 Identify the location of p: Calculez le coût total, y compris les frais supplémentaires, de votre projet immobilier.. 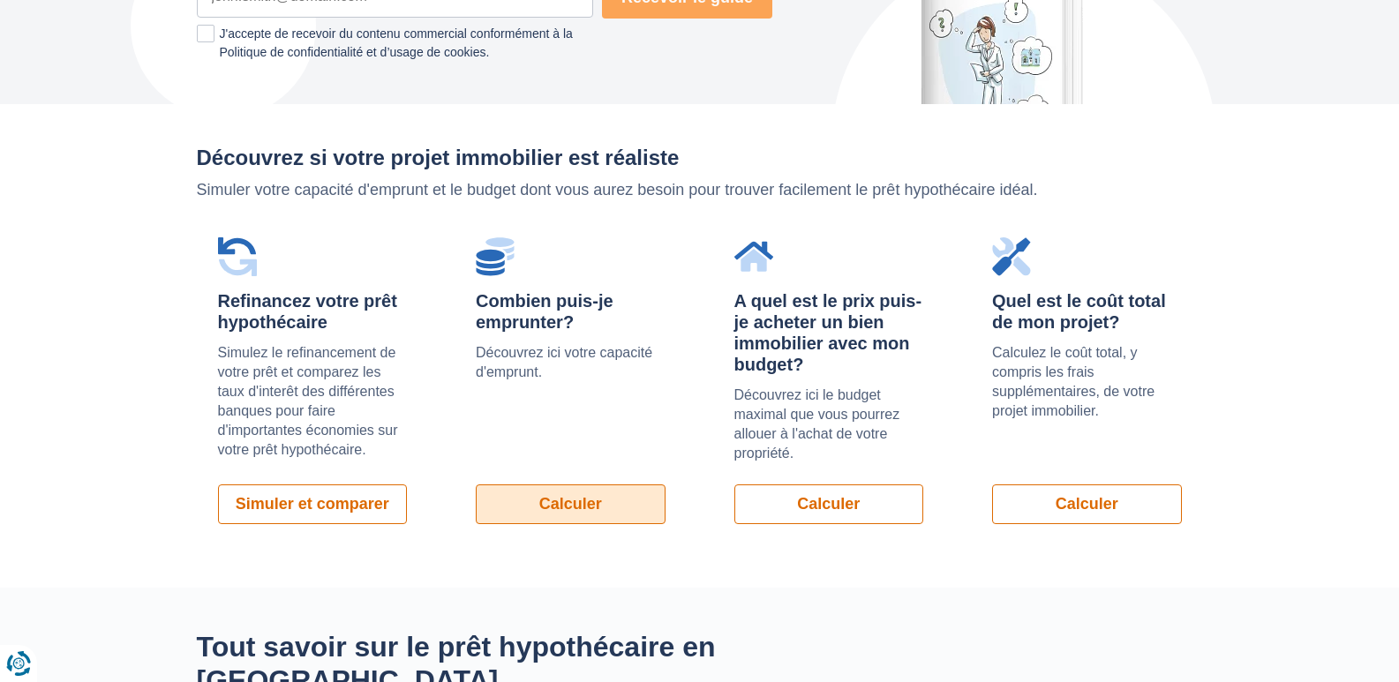
(1086, 382).